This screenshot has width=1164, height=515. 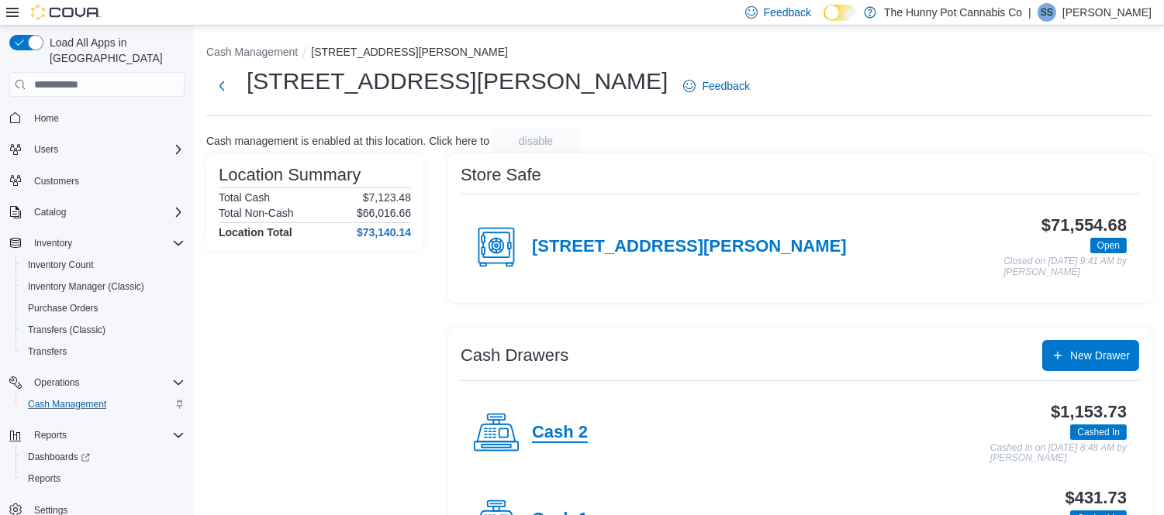 I want to click on h3: $1,153.73, so click(x=1088, y=412).